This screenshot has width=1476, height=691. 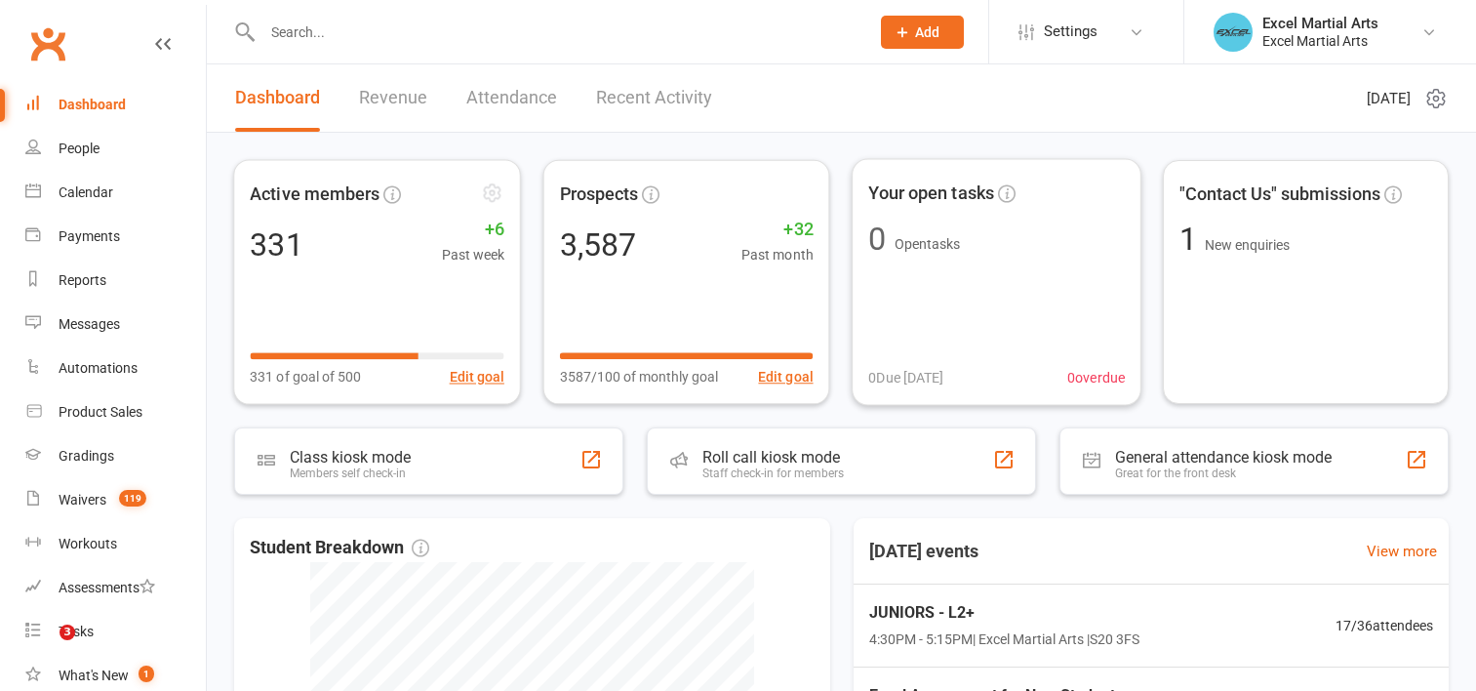 I want to click on div: 0, so click(x=877, y=238).